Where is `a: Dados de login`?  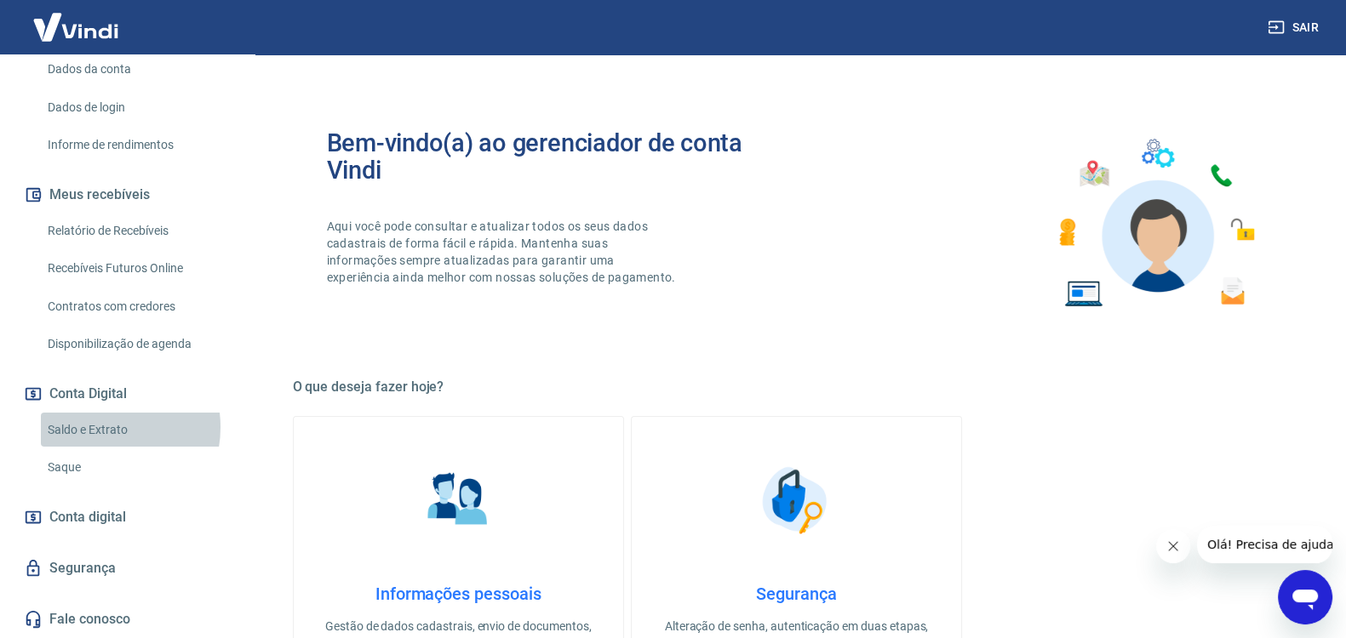 a: Dados de login is located at coordinates (137, 107).